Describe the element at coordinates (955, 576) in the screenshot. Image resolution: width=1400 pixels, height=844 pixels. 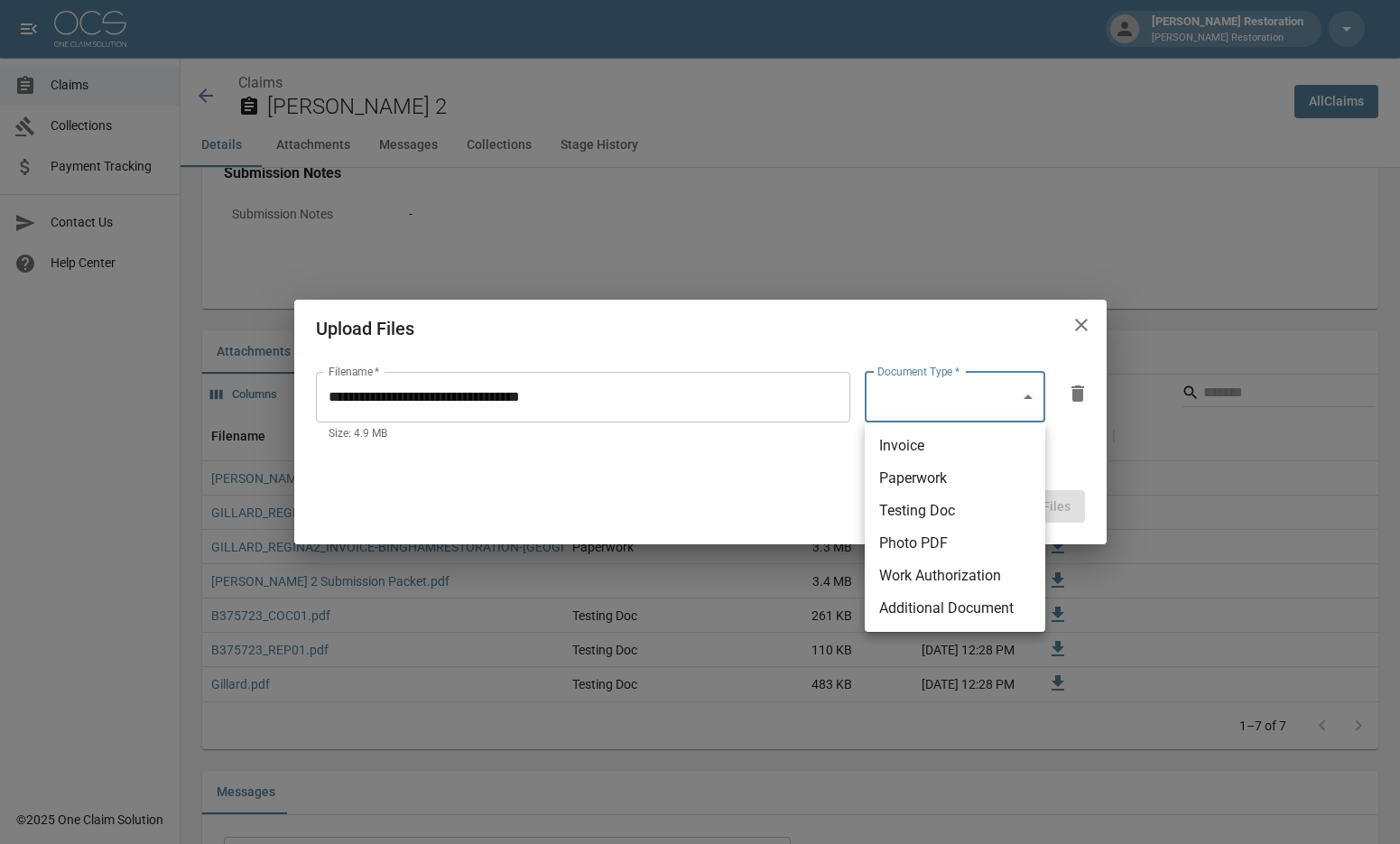
I see `li: Work Authorization` at that location.